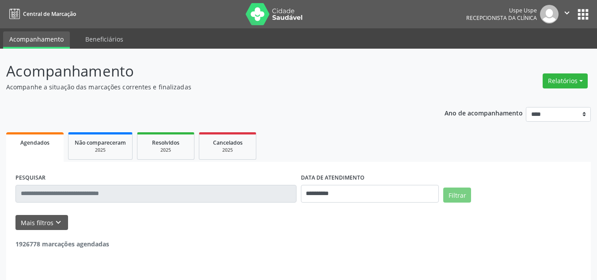 The width and height of the screenshot is (597, 280). Describe the element at coordinates (166, 142) in the screenshot. I see `span: Resolvidos` at that location.